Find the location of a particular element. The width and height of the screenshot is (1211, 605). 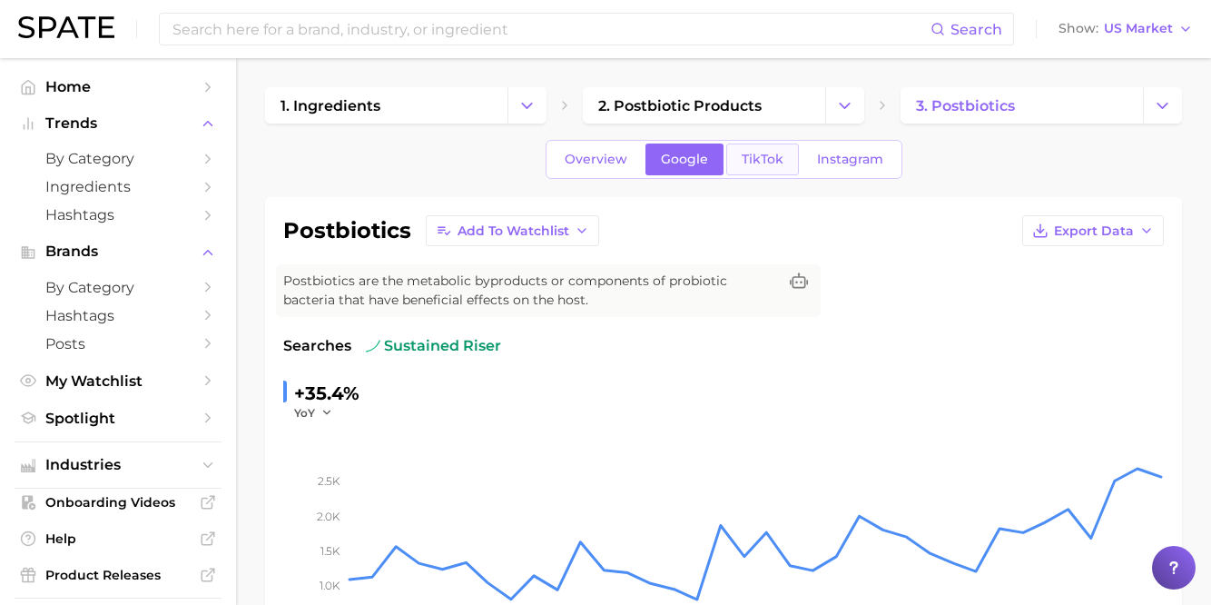

button: Trends is located at coordinates (118, 123).